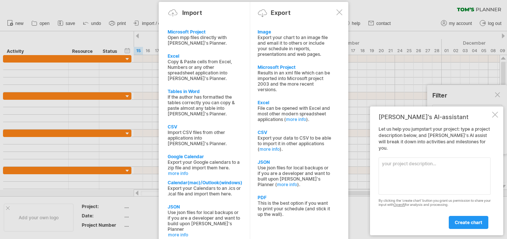  I want to click on div: If the author has formatted the tables correctly you can copy & paste almost any table into [PERS..., so click(204, 106).